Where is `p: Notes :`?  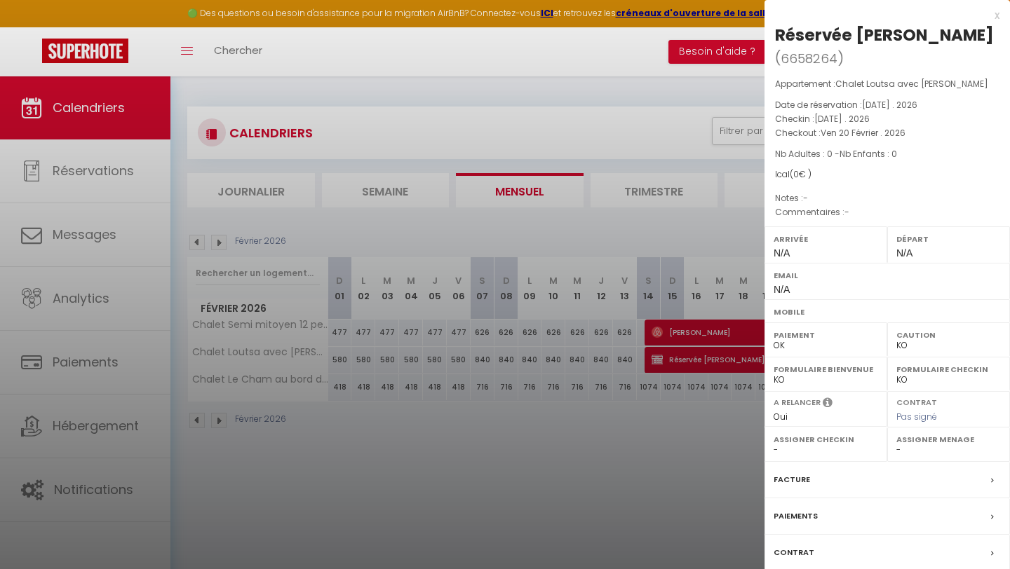
p: Notes : is located at coordinates (887, 198).